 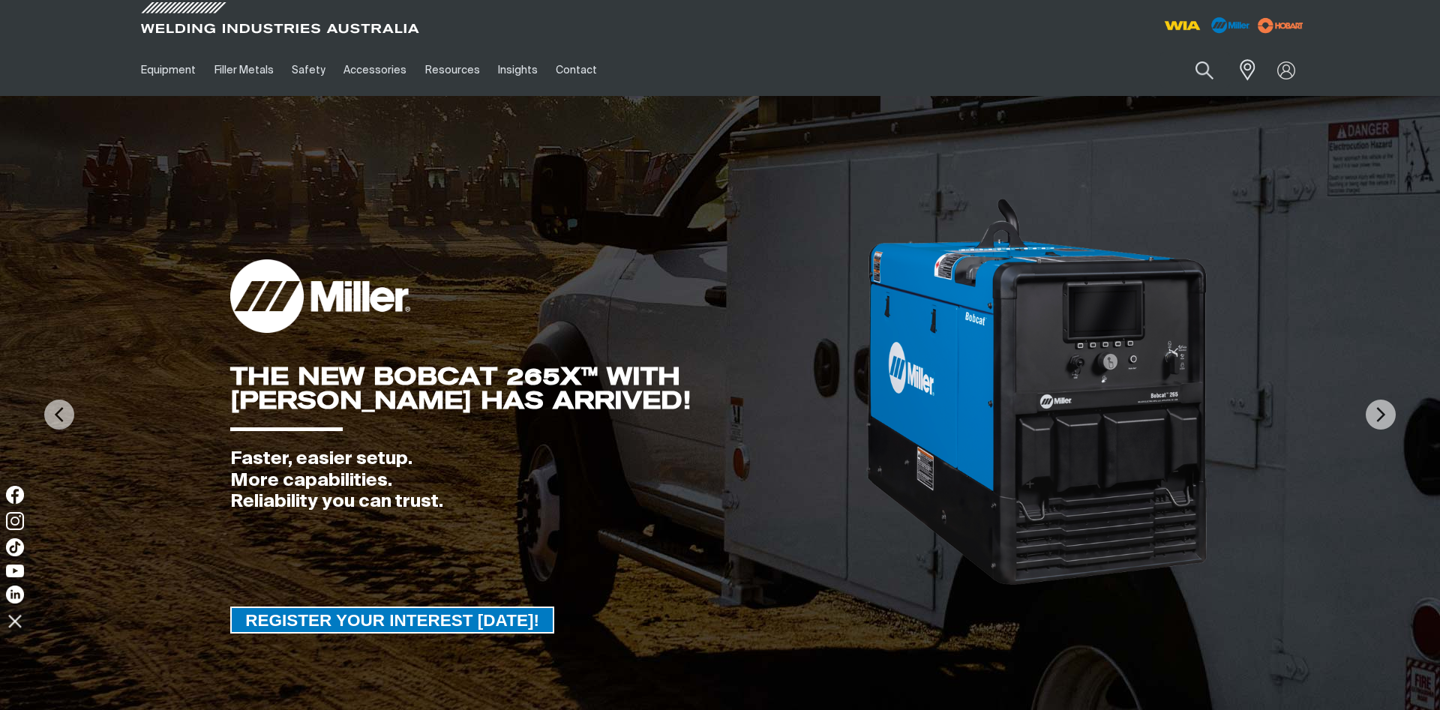 What do you see at coordinates (1204, 70) in the screenshot?
I see `button: Search products` at bounding box center [1204, 70].